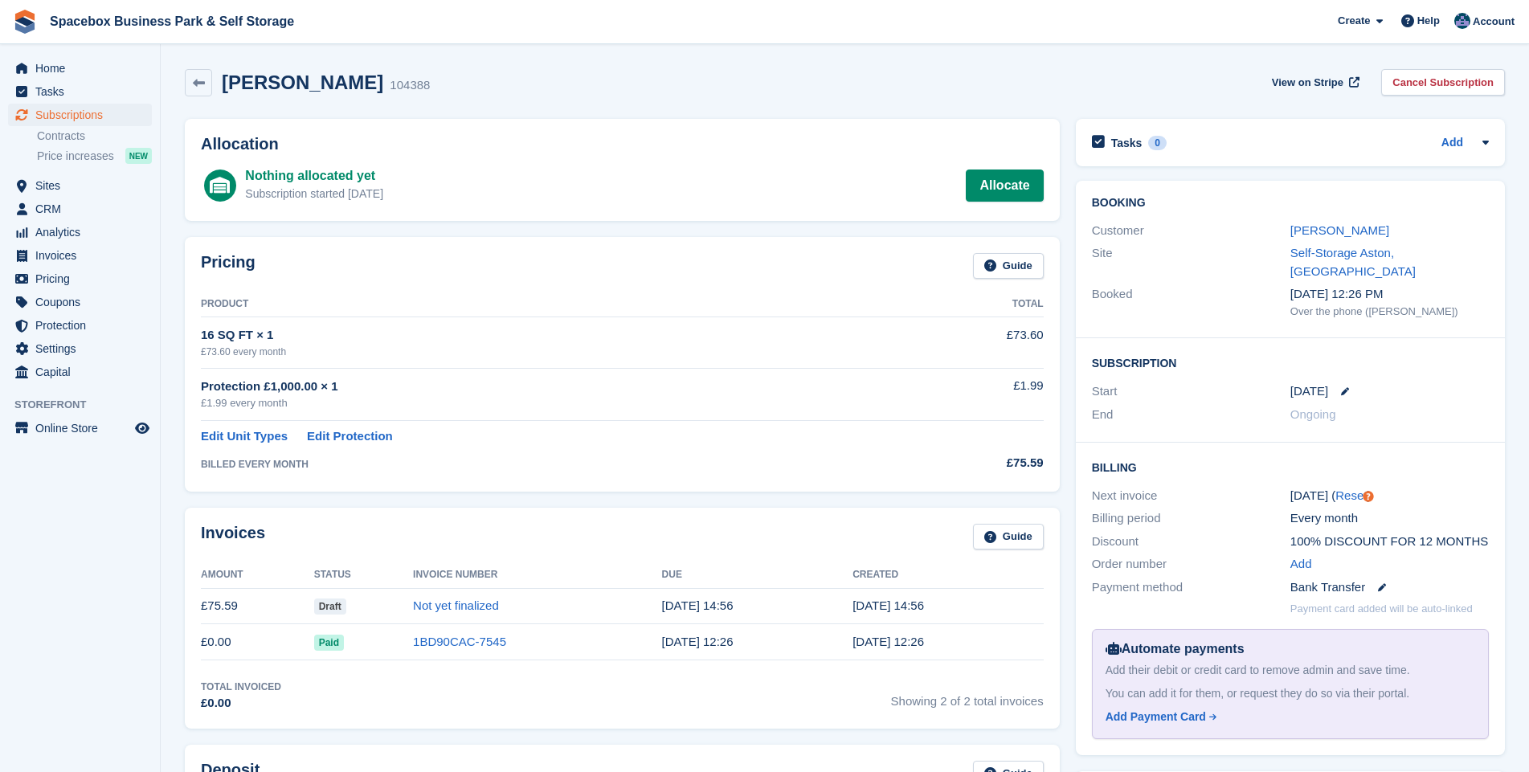  Describe the element at coordinates (1307, 83) in the screenshot. I see `span: View on Stripe` at that location.